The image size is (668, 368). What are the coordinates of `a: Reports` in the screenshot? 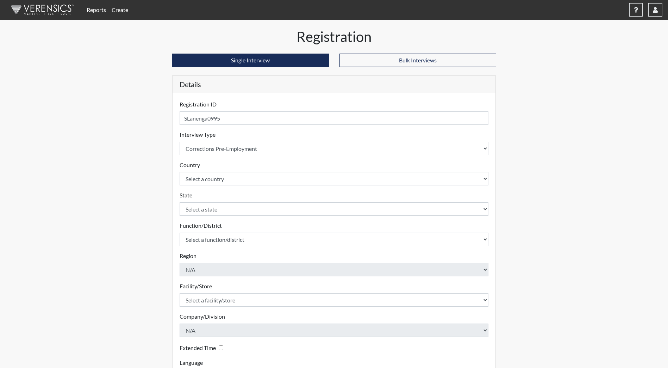 It's located at (96, 10).